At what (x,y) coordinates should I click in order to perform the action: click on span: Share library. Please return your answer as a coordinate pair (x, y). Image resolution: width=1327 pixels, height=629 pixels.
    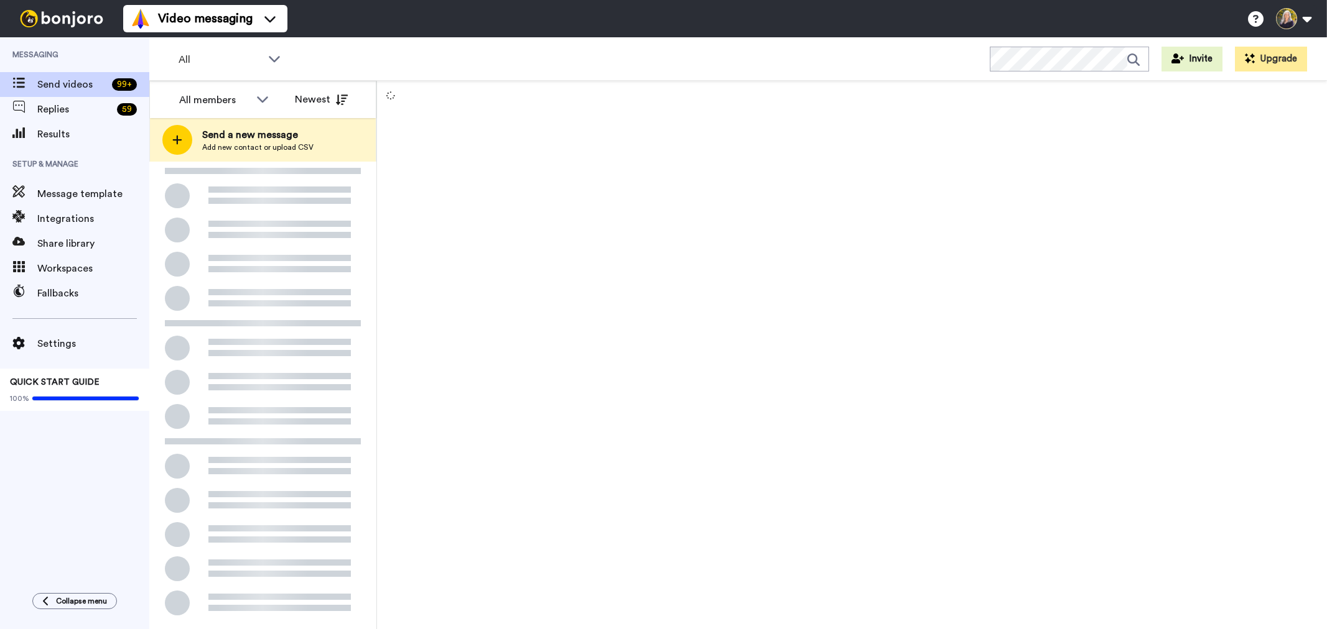
    Looking at the image, I should click on (93, 244).